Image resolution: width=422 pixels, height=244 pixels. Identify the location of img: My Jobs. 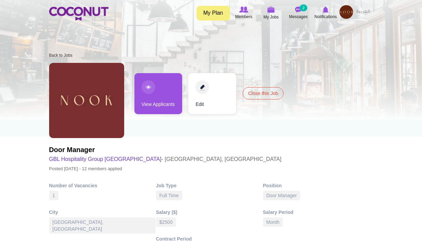
(271, 10).